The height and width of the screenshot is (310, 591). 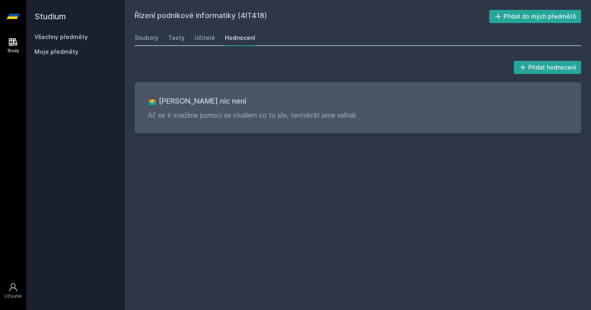 What do you see at coordinates (177, 38) in the screenshot?
I see `div: Testy` at bounding box center [177, 38].